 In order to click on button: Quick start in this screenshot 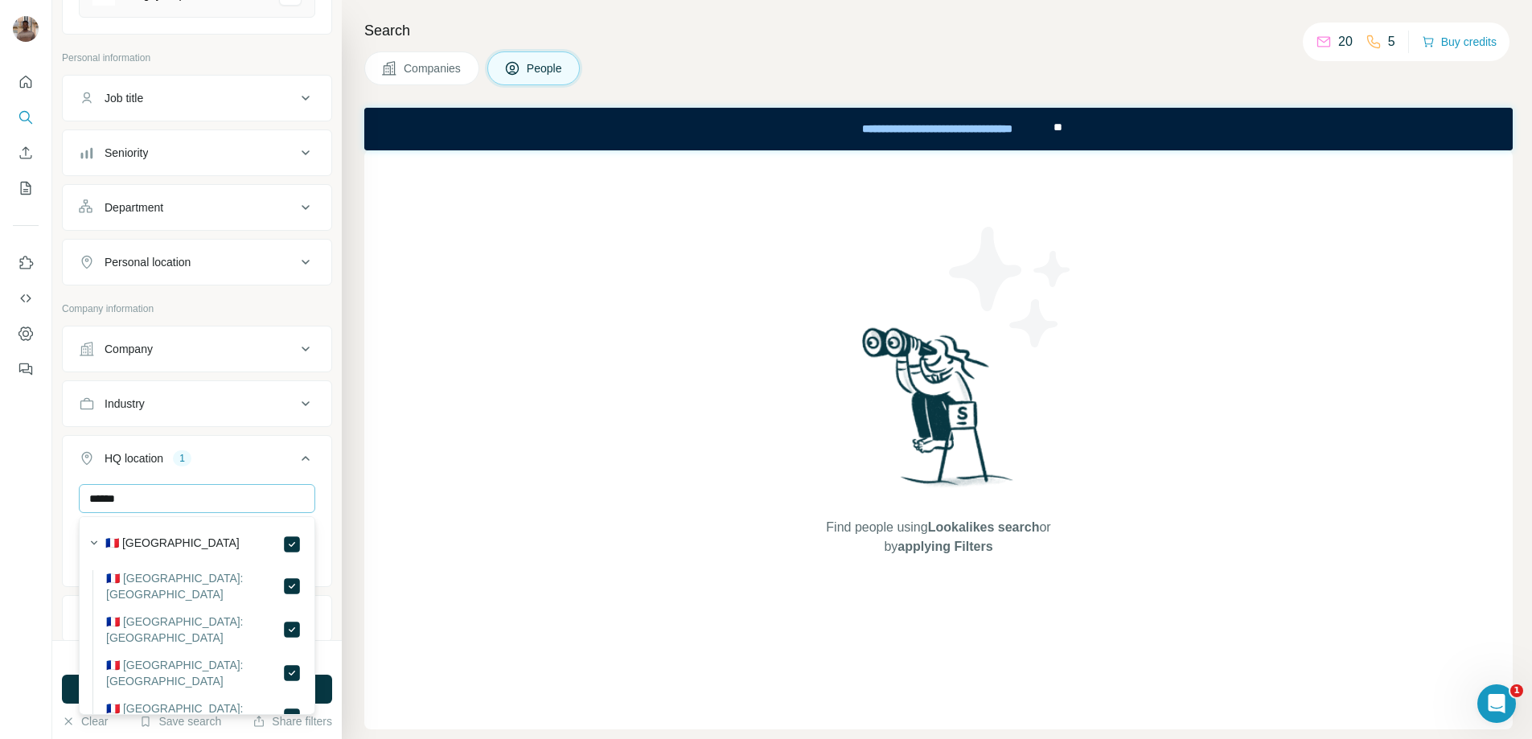, I will do `click(26, 82)`.